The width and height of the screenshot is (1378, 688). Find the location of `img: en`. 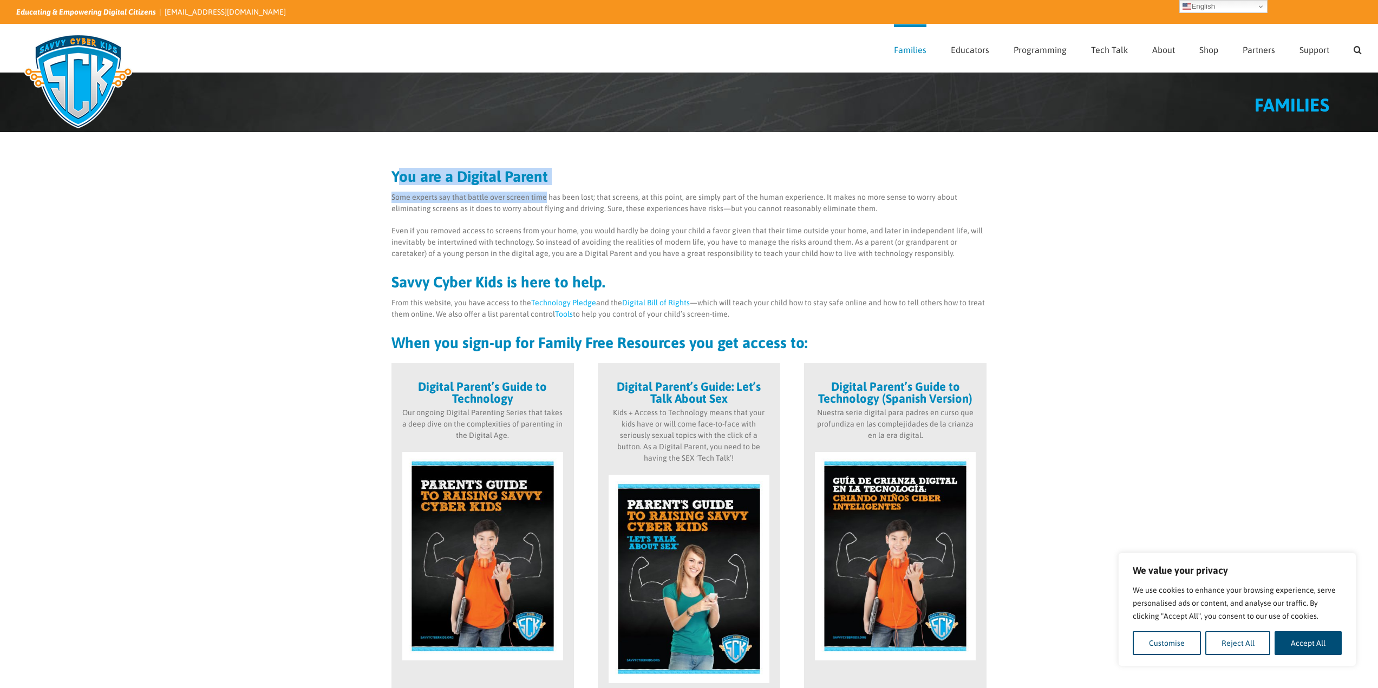

img: en is located at coordinates (1187, 6).